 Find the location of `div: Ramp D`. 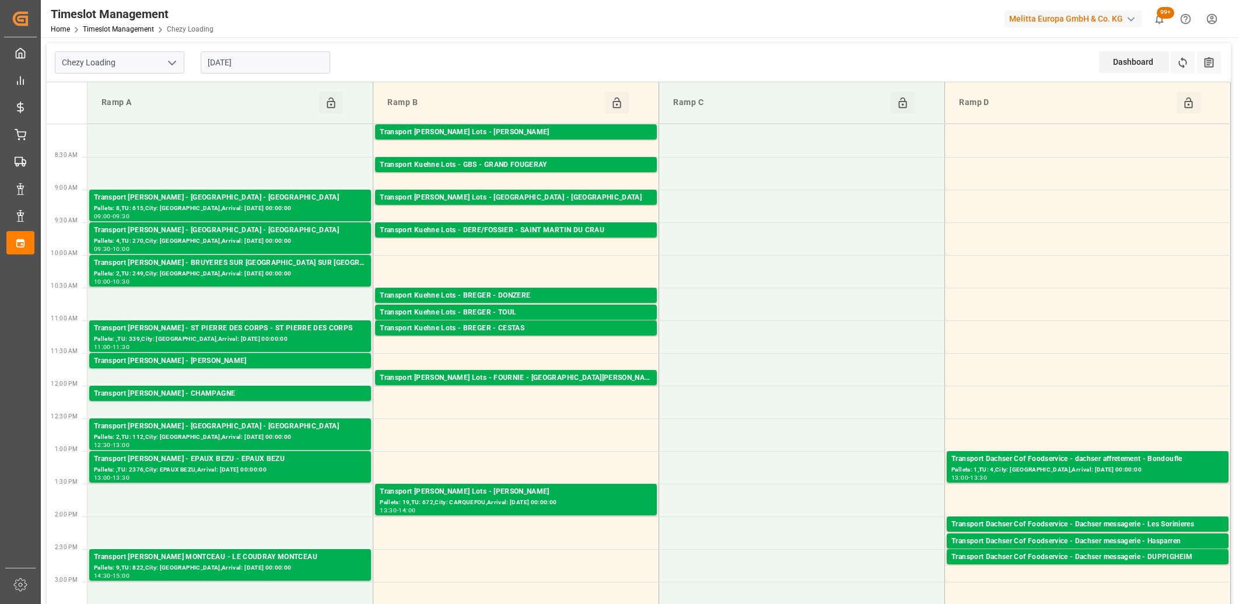

div: Ramp D is located at coordinates (1065, 103).